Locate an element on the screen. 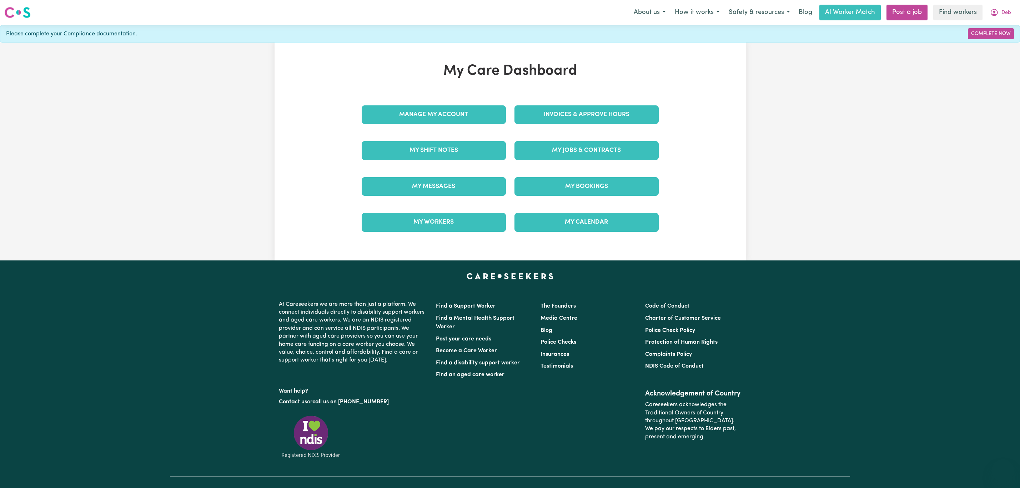 Image resolution: width=1020 pixels, height=488 pixels. a: Police Checks is located at coordinates (559, 342).